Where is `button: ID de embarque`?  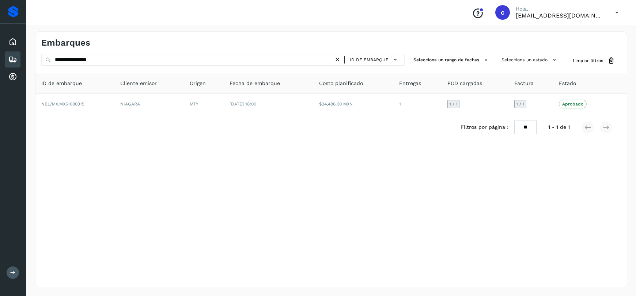 button: ID de embarque is located at coordinates (374, 60).